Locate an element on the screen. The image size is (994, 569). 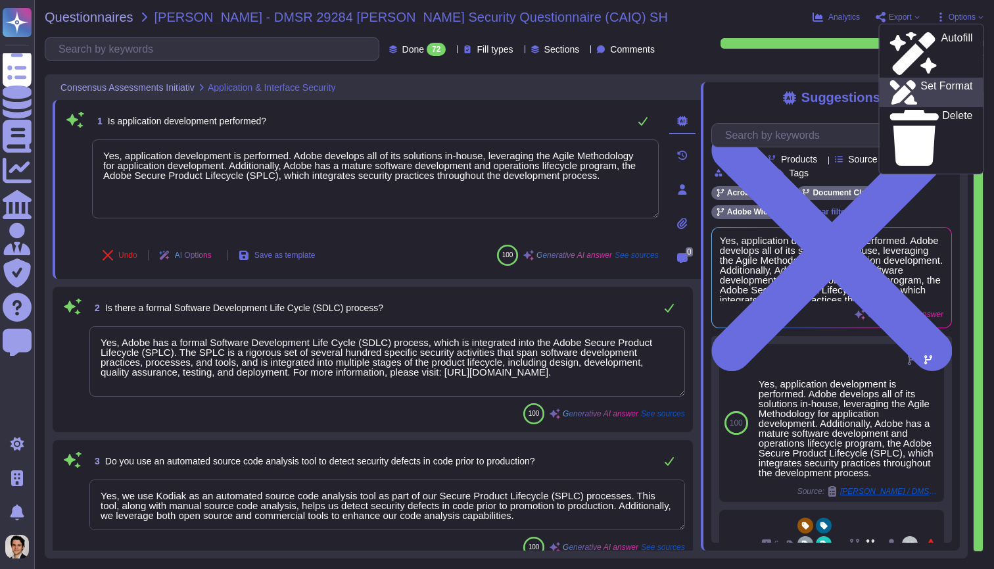
span: Sections is located at coordinates (562, 49).